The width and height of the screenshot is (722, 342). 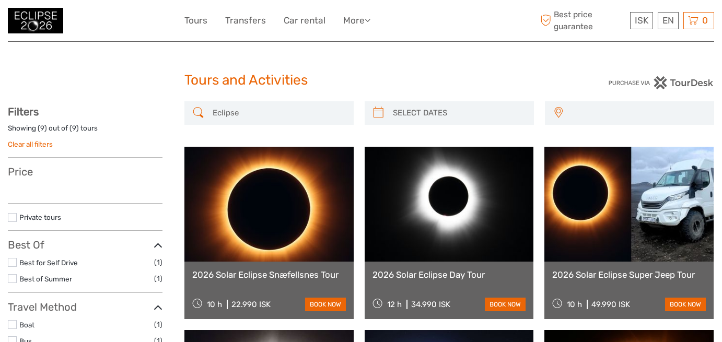 I want to click on a: Car rental, so click(x=305, y=20).